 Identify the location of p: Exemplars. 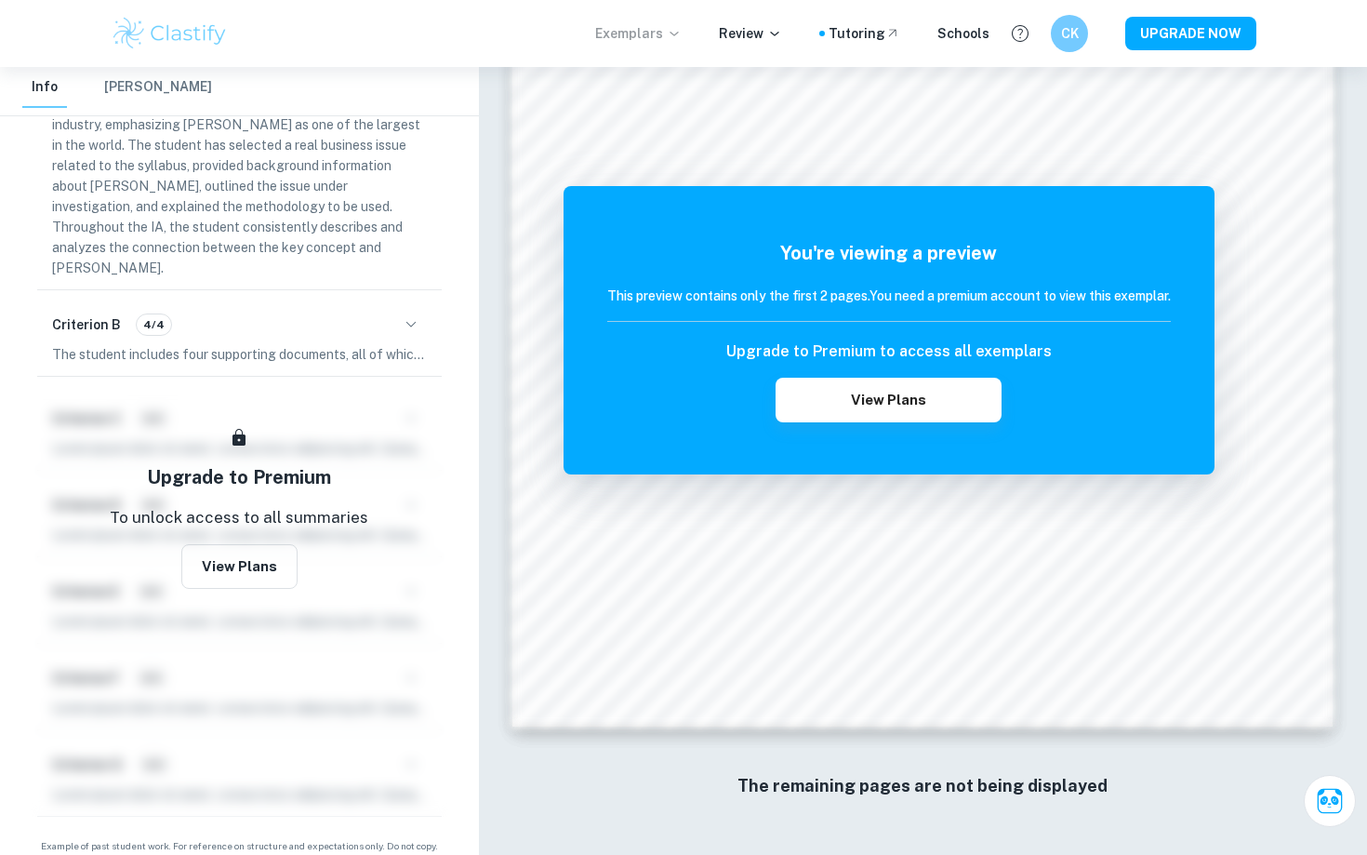
(638, 33).